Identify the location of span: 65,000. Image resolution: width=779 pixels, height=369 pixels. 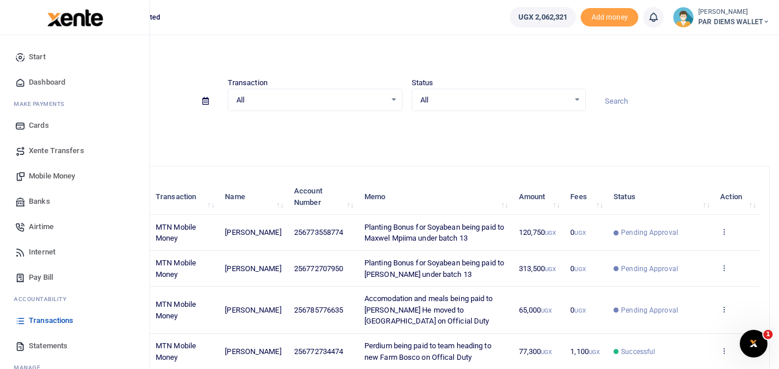
(535, 310).